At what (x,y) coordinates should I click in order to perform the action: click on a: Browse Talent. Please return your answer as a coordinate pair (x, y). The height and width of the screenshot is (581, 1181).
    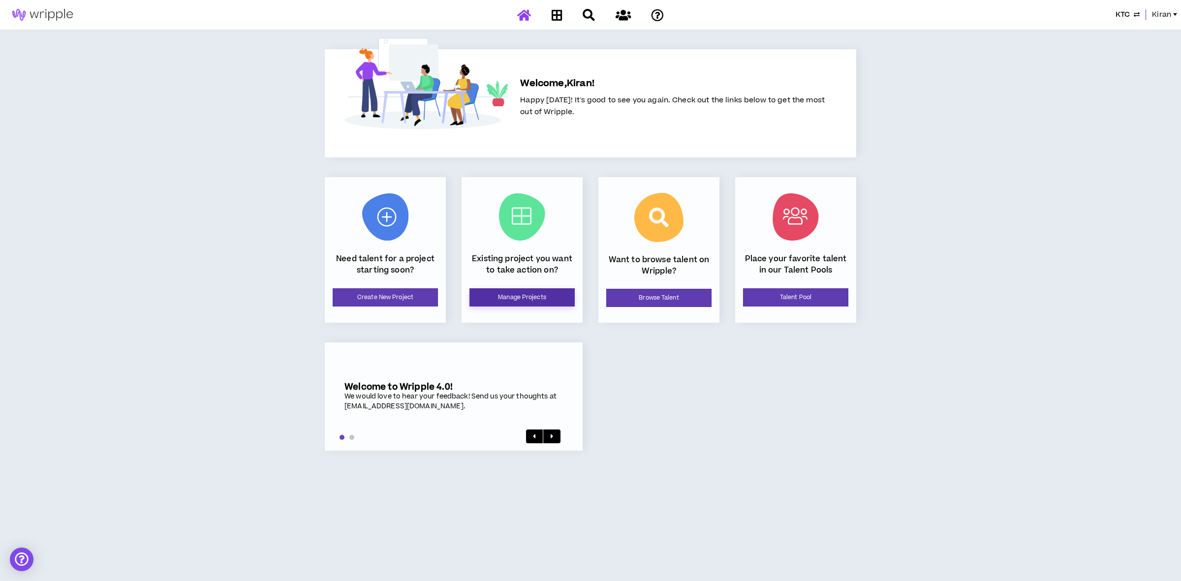
    Looking at the image, I should click on (659, 298).